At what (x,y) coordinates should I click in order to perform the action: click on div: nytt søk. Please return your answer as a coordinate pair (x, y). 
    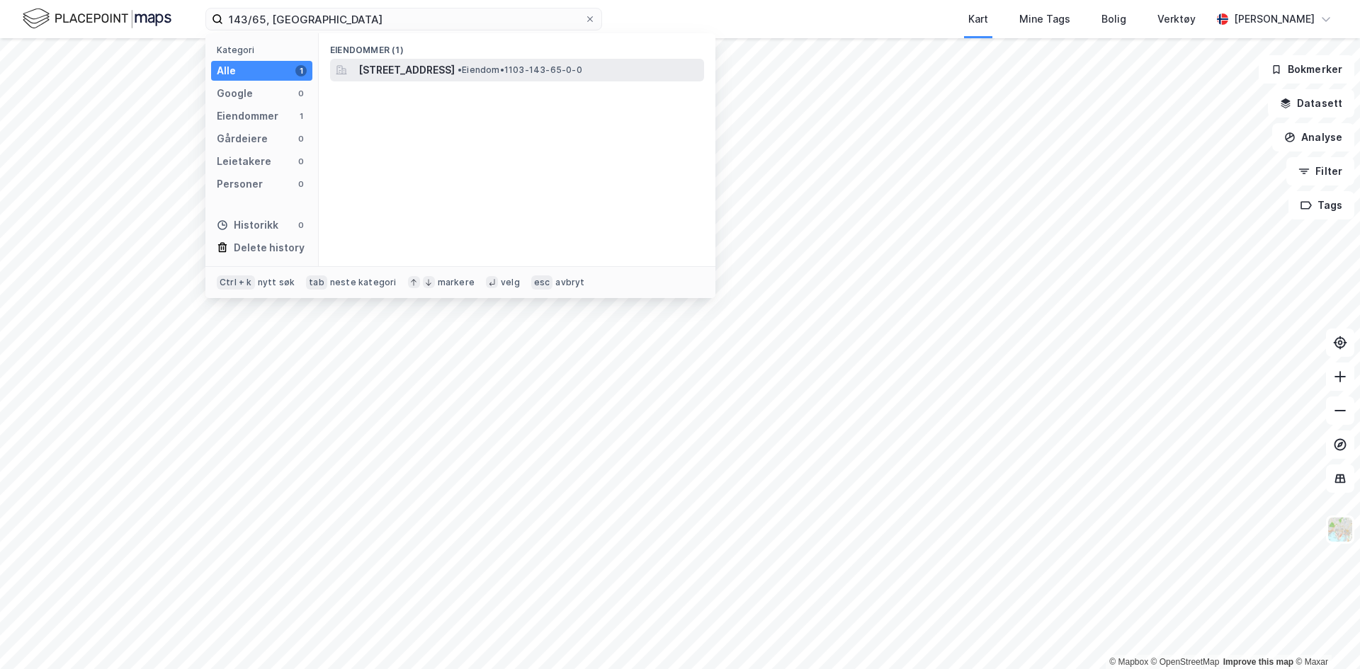
    Looking at the image, I should click on (276, 283).